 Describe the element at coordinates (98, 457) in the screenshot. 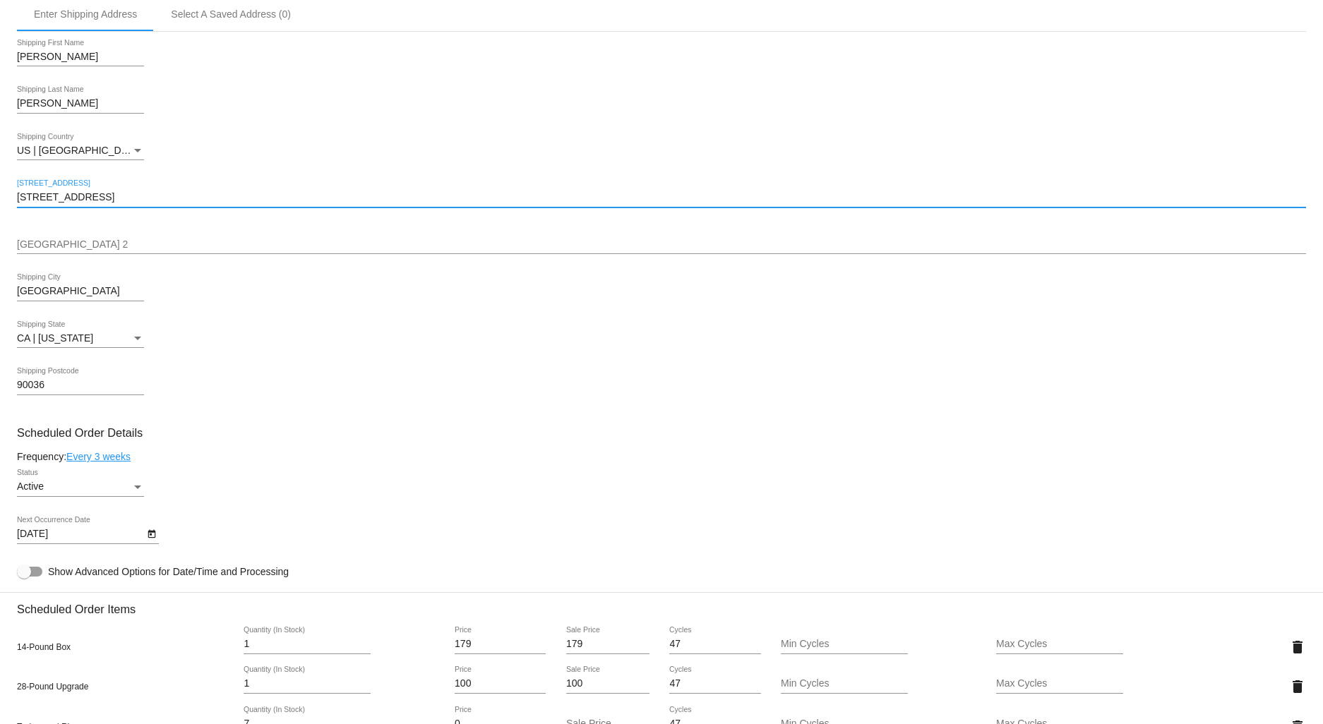

I see `a: Every 3 weeks` at that location.